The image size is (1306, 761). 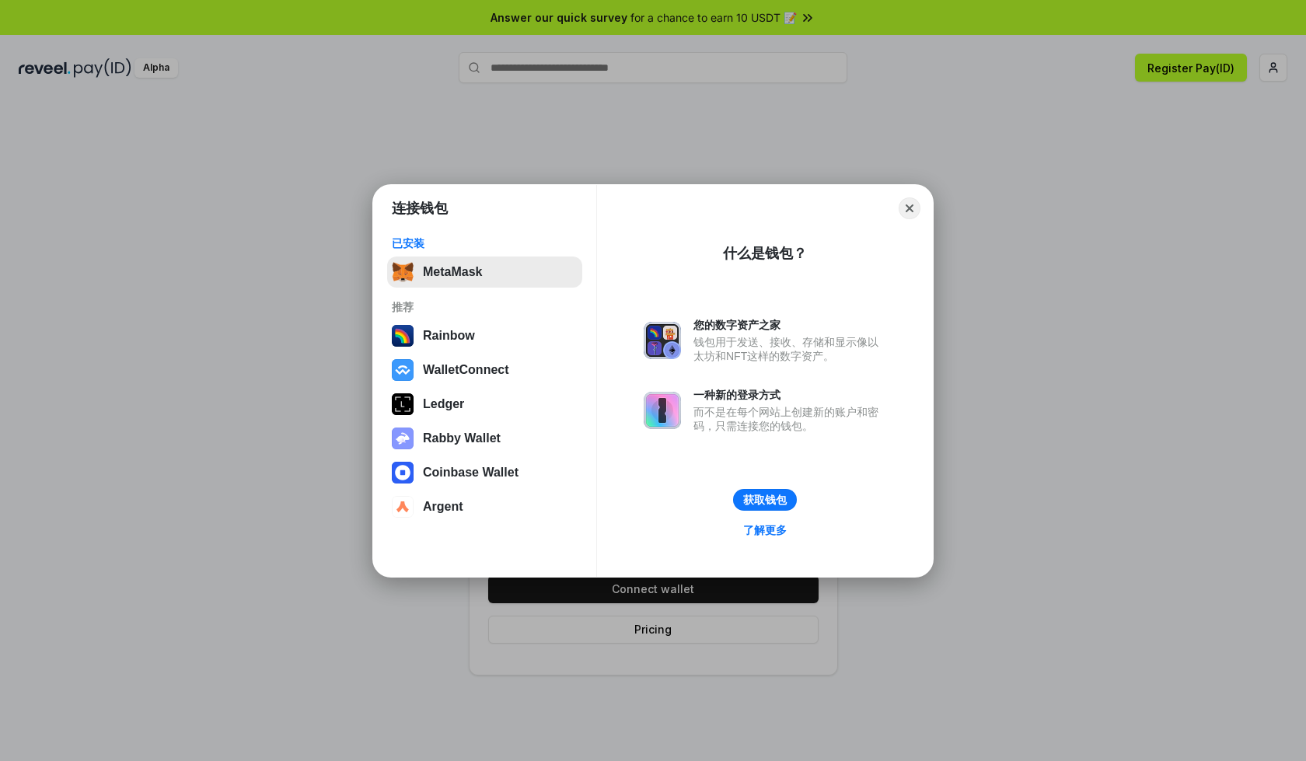 What do you see at coordinates (403, 272) in the screenshot?
I see `img: svg+xml,%3Csvg%20fill%3D%22none%22%20height%3D%2233%22%20viewBox%3D%220%200%2035%2033%22%20width%...` at bounding box center [403, 272].